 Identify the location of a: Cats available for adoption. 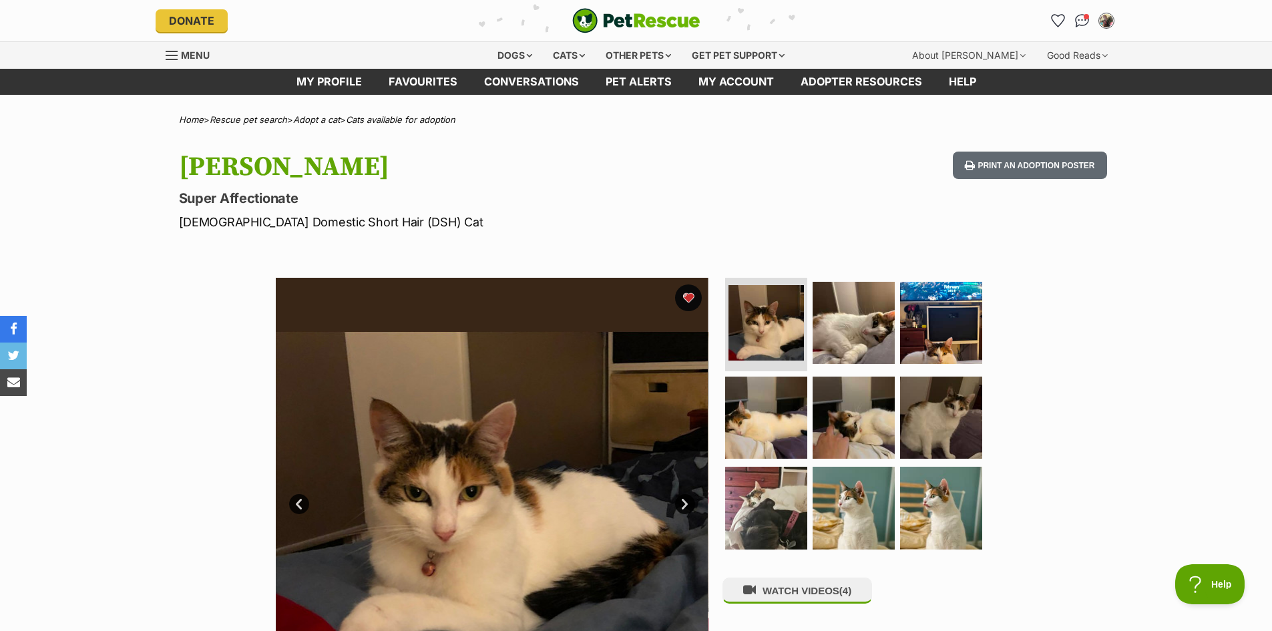
(401, 119).